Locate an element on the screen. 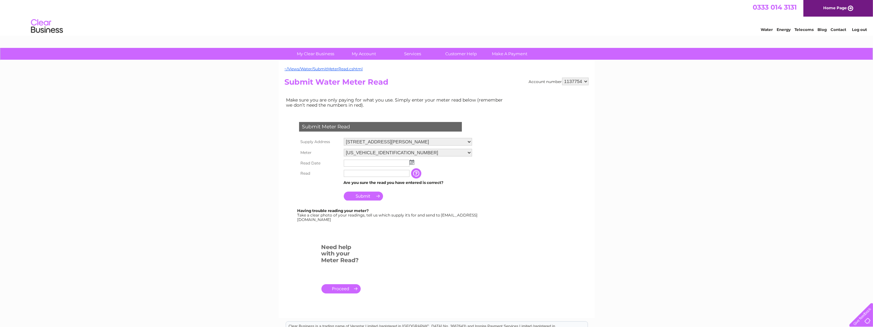  a: Water is located at coordinates (767, 29).